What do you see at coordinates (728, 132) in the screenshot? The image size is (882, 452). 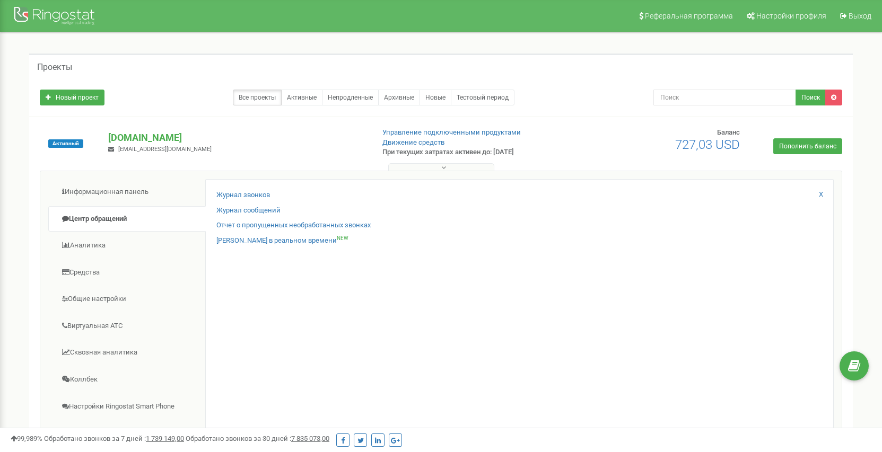 I see `span: Баланс` at bounding box center [728, 132].